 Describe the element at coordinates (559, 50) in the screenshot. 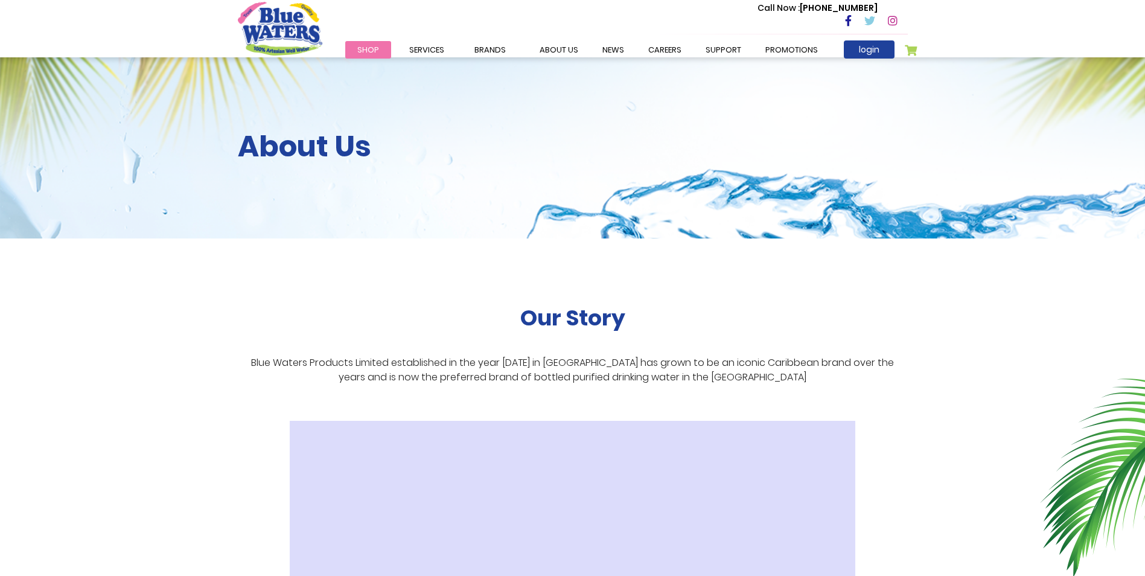

I see `a: about us` at that location.